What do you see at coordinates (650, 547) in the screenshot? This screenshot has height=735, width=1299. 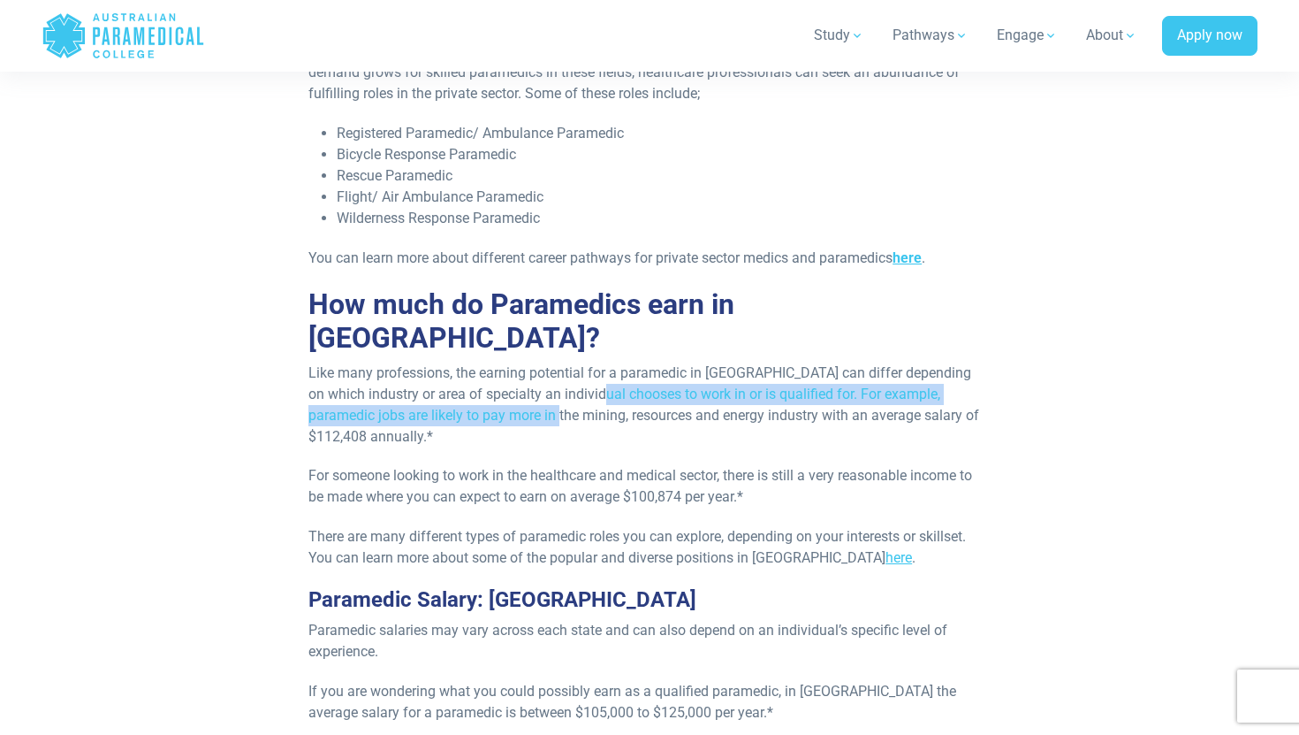 I see `p: There are many different types of paramedic roles you can explore, depending on your interests or...` at bounding box center [650, 547].